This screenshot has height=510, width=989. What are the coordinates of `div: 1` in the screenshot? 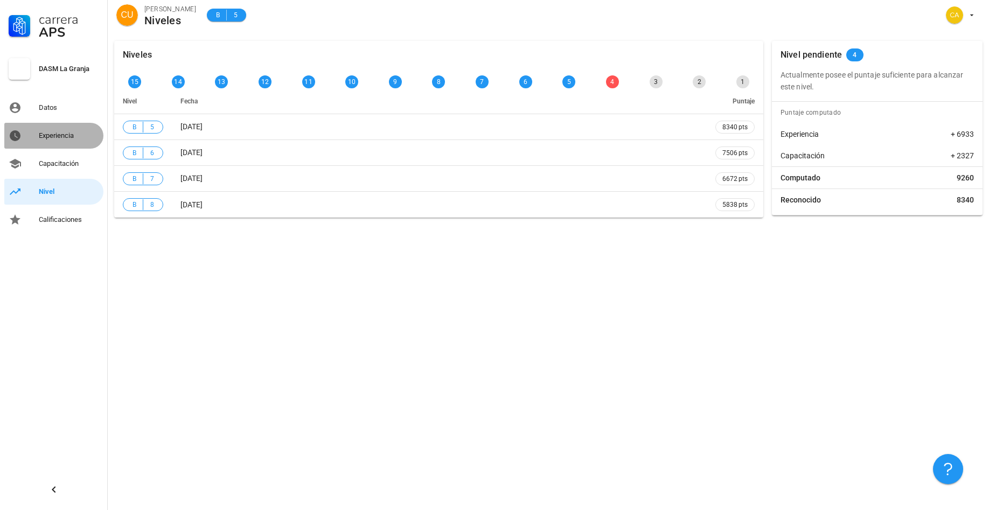 It's located at (743, 82).